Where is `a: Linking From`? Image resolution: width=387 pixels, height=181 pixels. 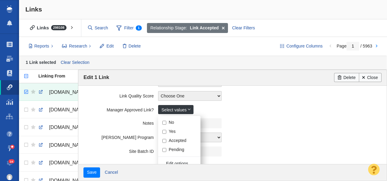
a: Linking From is located at coordinates (68, 76).